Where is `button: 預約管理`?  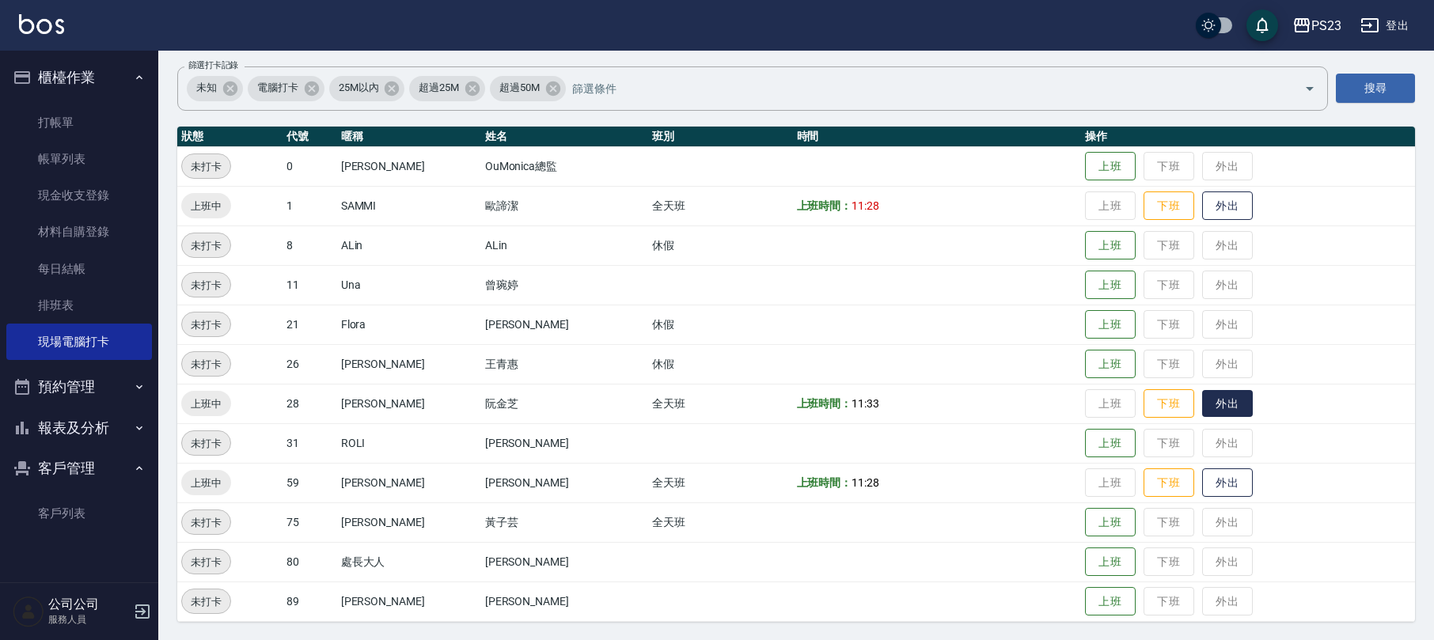
button: 預約管理 is located at coordinates (79, 387).